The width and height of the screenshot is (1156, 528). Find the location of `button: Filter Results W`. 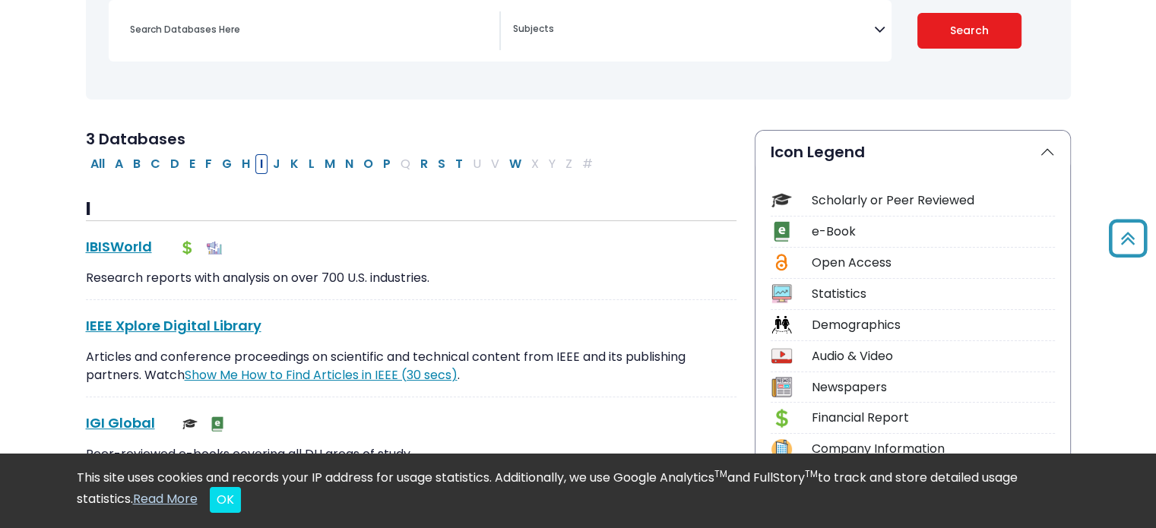

button: Filter Results W is located at coordinates (515, 164).